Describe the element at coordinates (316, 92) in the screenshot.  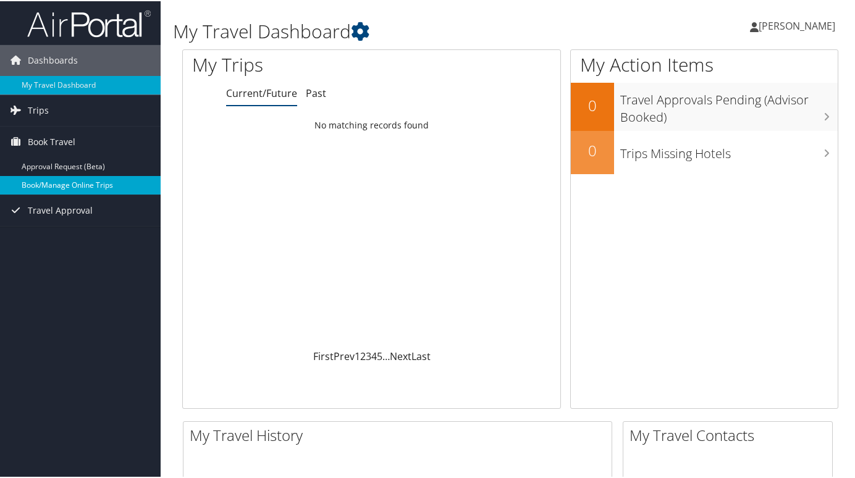
I see `a: Past` at that location.